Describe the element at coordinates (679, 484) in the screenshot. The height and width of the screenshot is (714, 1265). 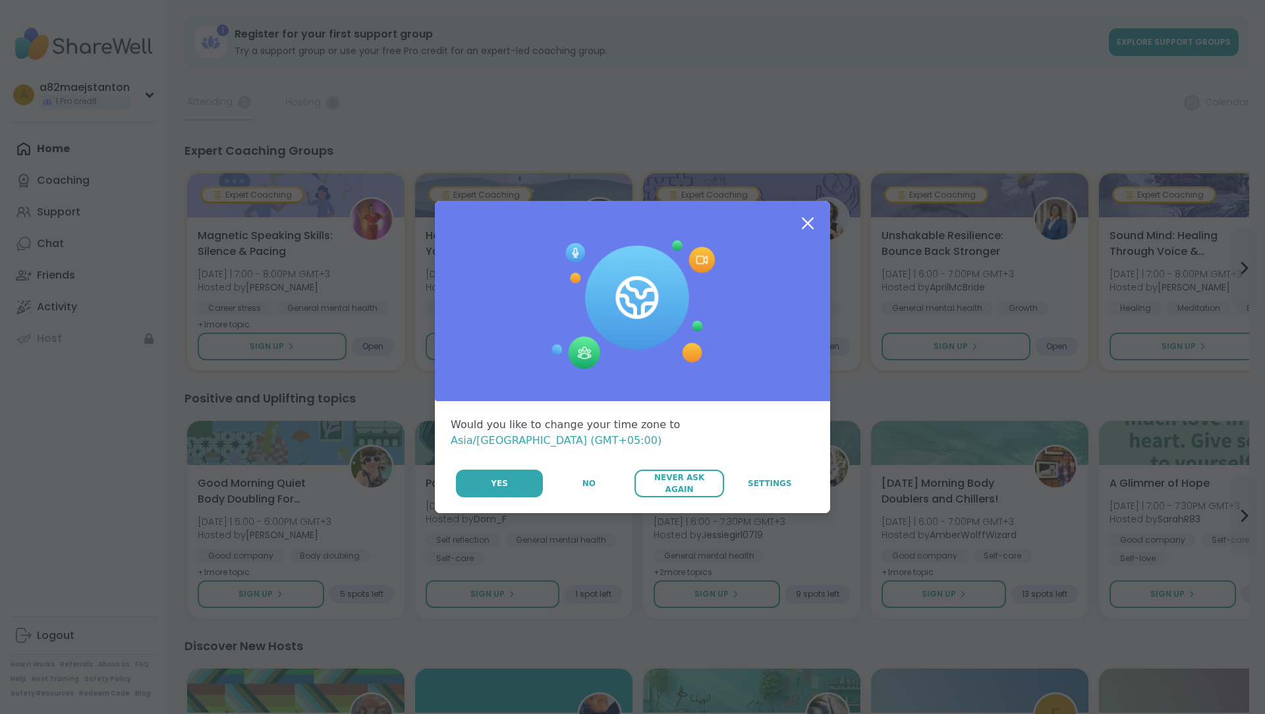
I see `button: Never Ask Again` at that location.